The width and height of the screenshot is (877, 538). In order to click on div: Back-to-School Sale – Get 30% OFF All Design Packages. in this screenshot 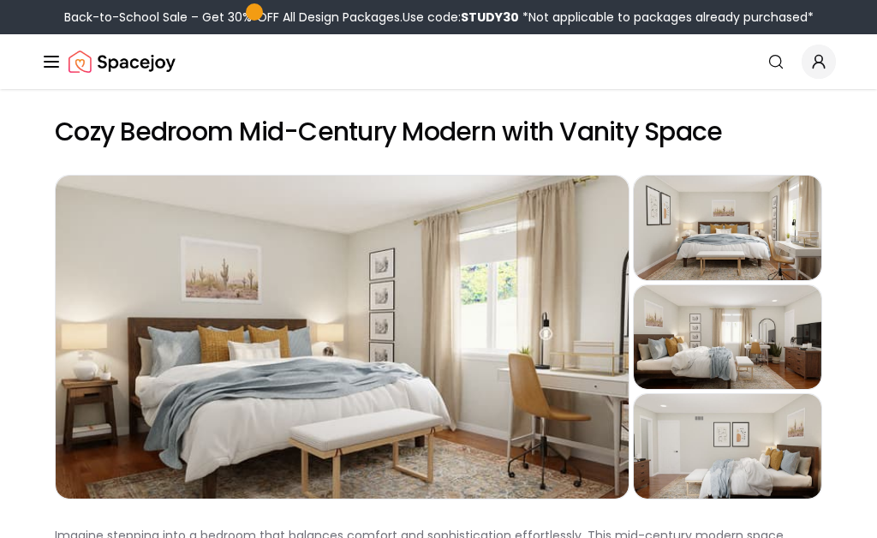, I will do `click(439, 17)`.